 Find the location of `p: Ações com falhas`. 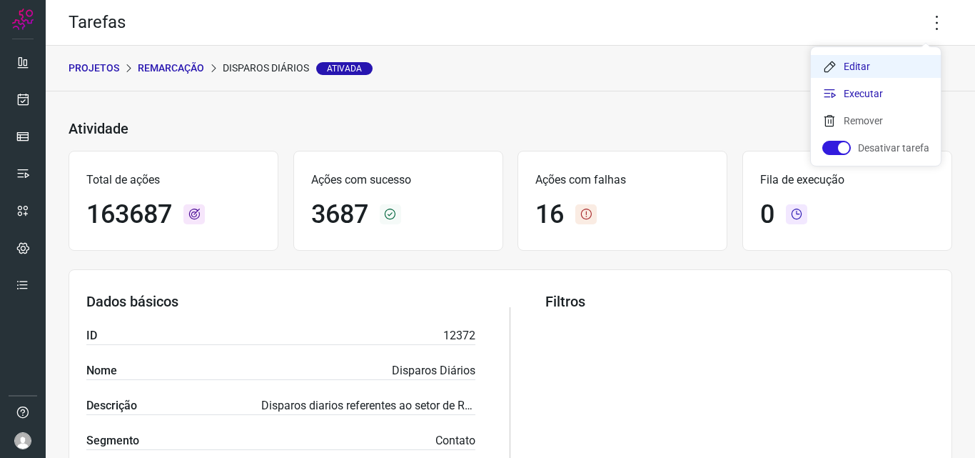

p: Ações com falhas is located at coordinates (622, 180).